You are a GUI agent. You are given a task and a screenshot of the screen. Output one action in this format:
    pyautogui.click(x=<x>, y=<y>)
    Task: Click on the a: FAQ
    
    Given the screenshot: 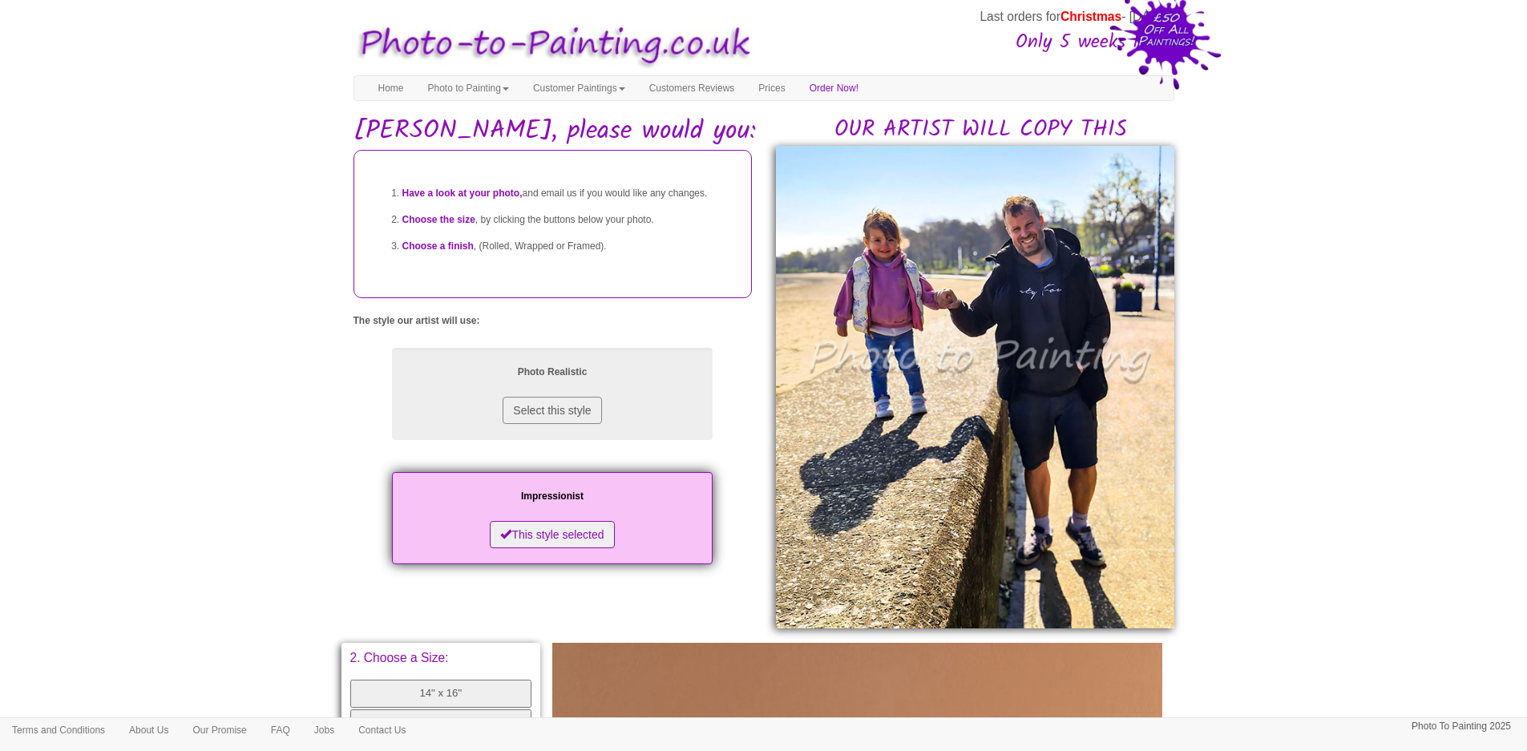 What is the action you would take?
    pyautogui.click(x=281, y=730)
    